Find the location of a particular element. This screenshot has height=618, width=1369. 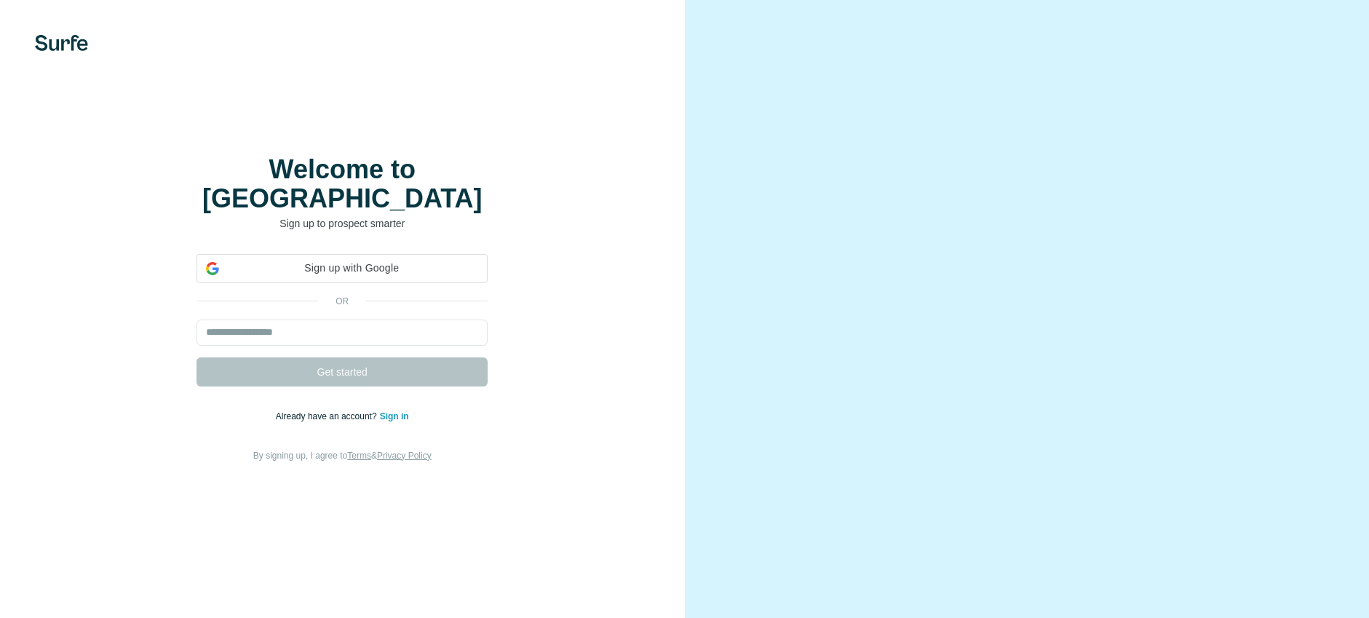

a: Privacy Policy is located at coordinates (404, 456).